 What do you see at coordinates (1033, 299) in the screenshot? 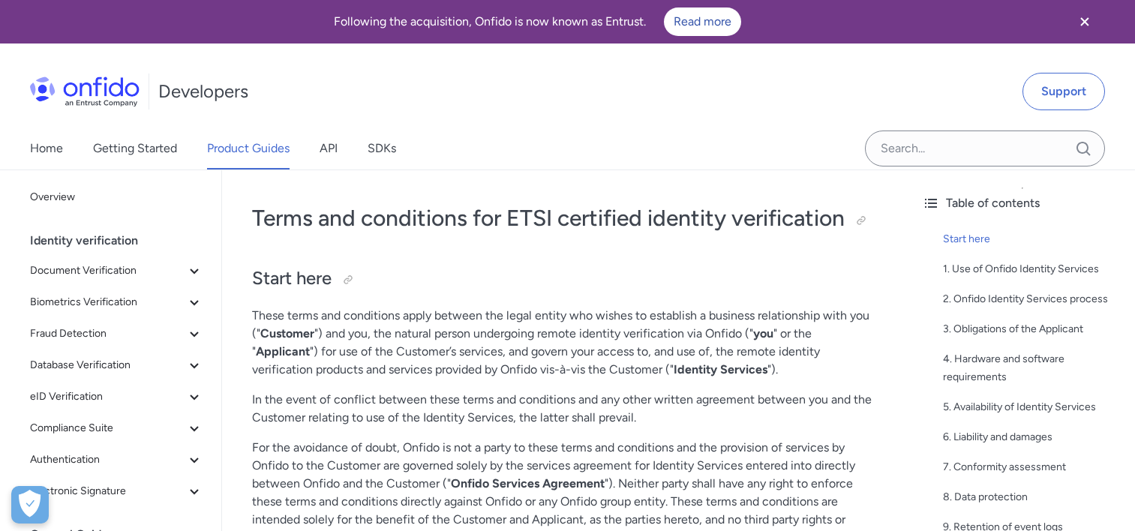
I see `a: 2. Onfido Identity Services process` at bounding box center [1033, 299].